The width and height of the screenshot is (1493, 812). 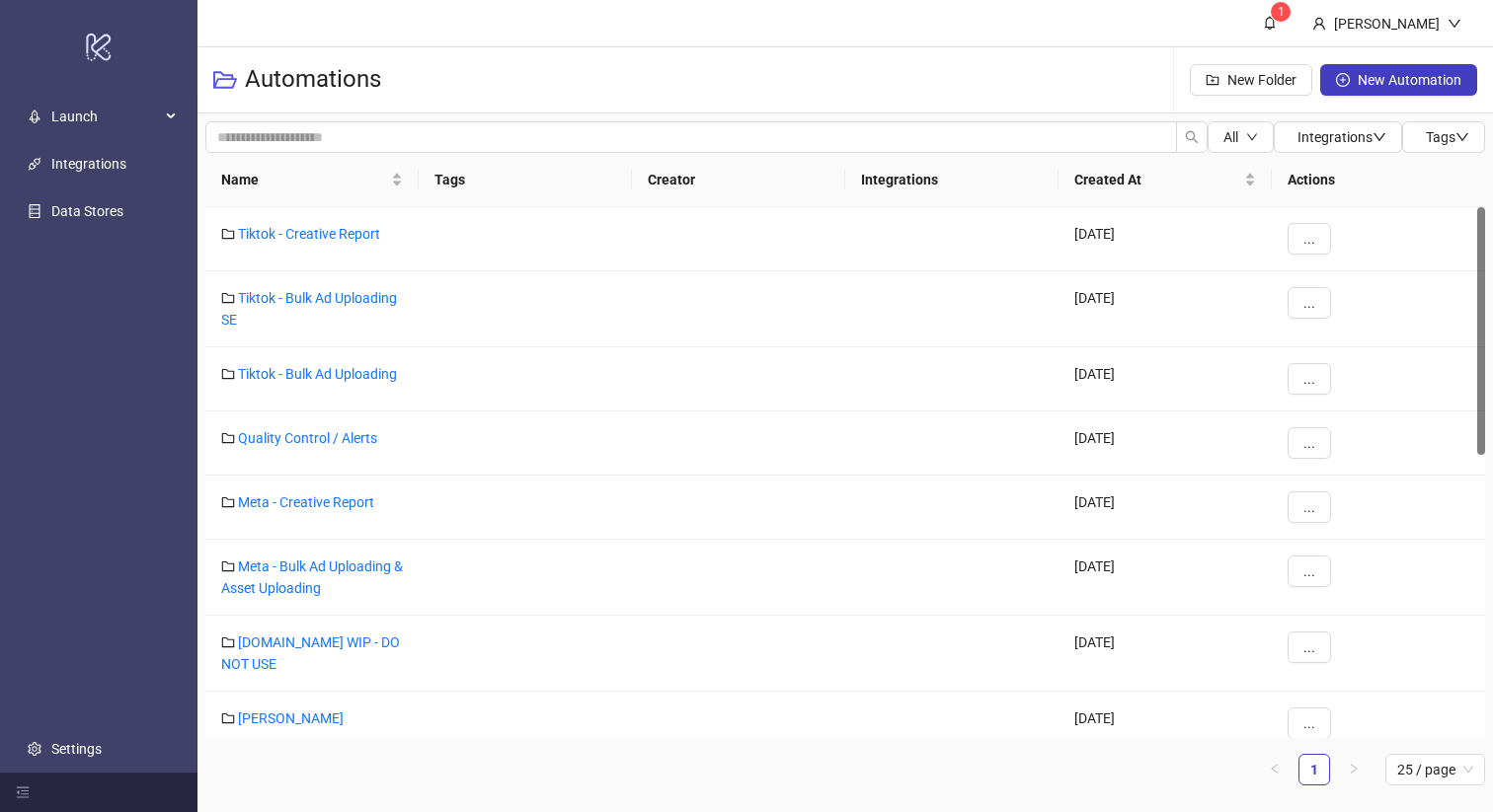 What do you see at coordinates (1230, 137) in the screenshot?
I see `span: All` at bounding box center [1230, 137].